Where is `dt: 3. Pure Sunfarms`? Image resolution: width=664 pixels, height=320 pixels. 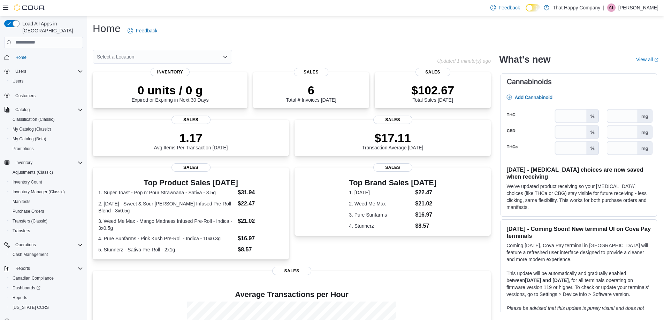
dt: 3. Pure Sunfarms is located at coordinates (380, 215).